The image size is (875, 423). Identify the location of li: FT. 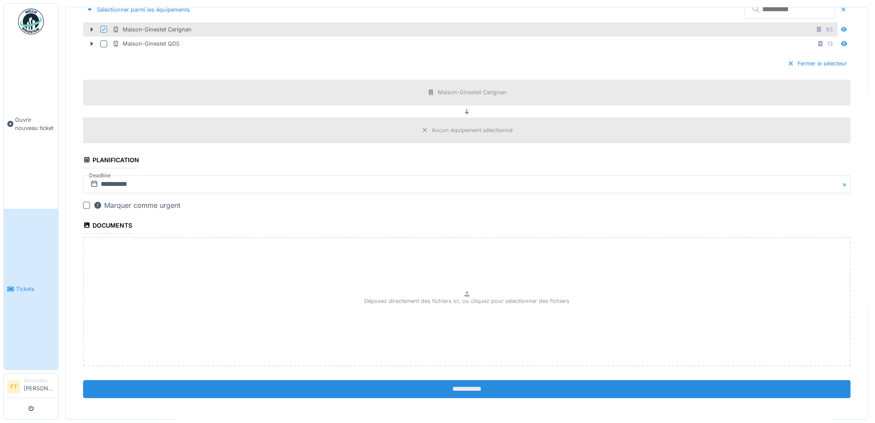
(14, 387).